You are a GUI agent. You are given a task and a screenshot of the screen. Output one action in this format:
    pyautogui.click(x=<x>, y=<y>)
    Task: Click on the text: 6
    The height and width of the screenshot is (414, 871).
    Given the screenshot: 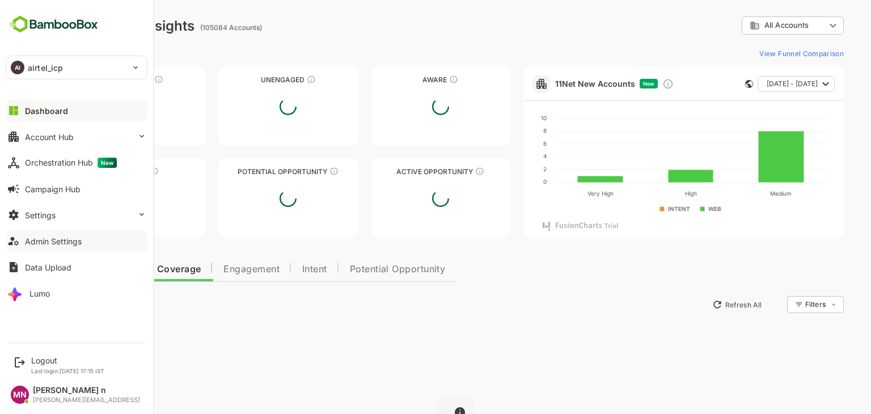 What is the action you would take?
    pyautogui.click(x=505, y=143)
    